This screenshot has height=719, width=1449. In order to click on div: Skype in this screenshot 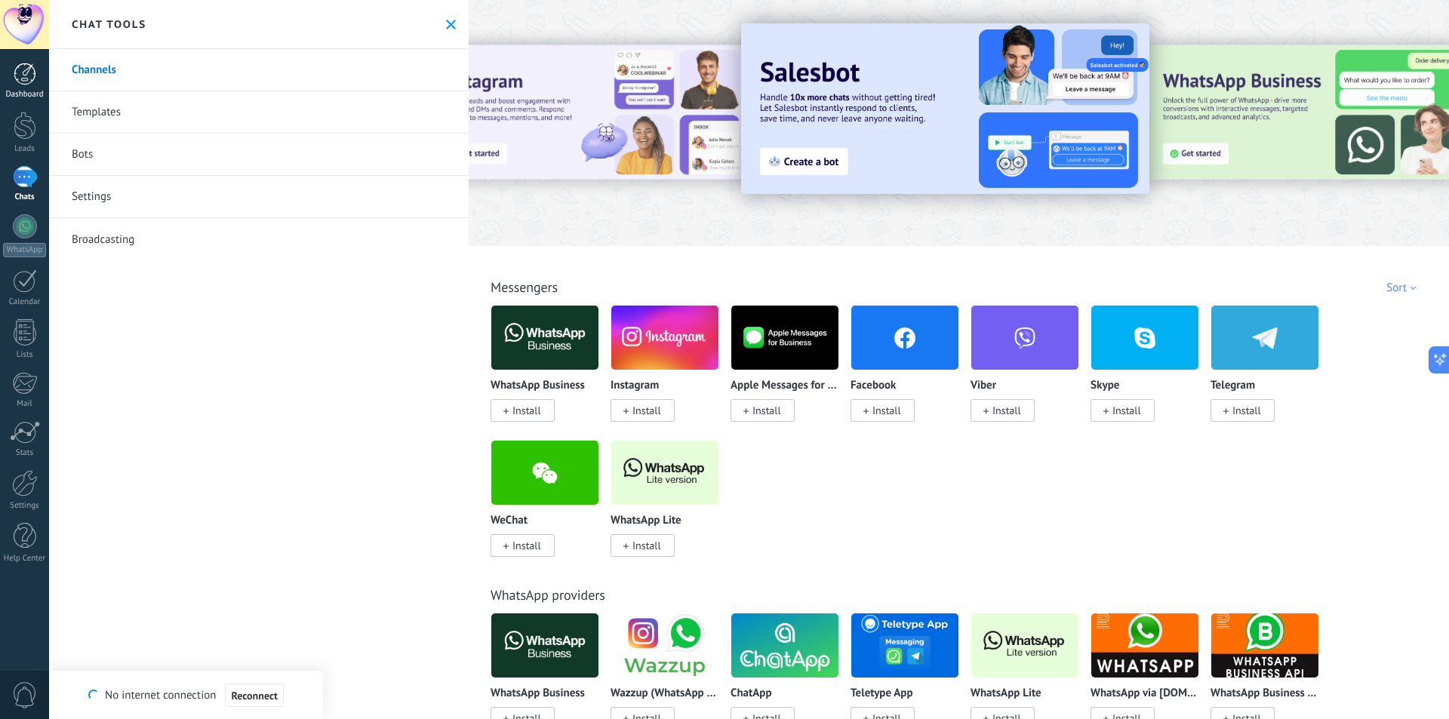, I will do `click(1150, 372)`.